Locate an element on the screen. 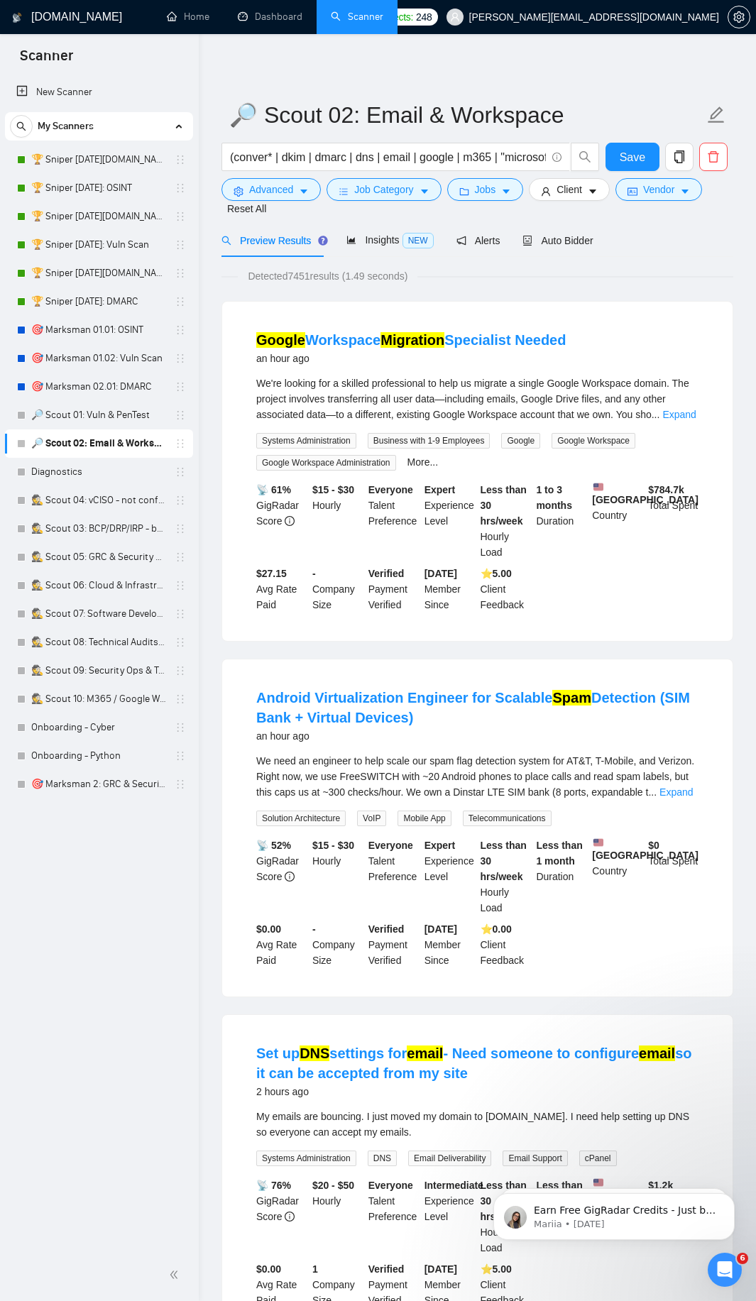  b: 📡 61% is located at coordinates (273, 490).